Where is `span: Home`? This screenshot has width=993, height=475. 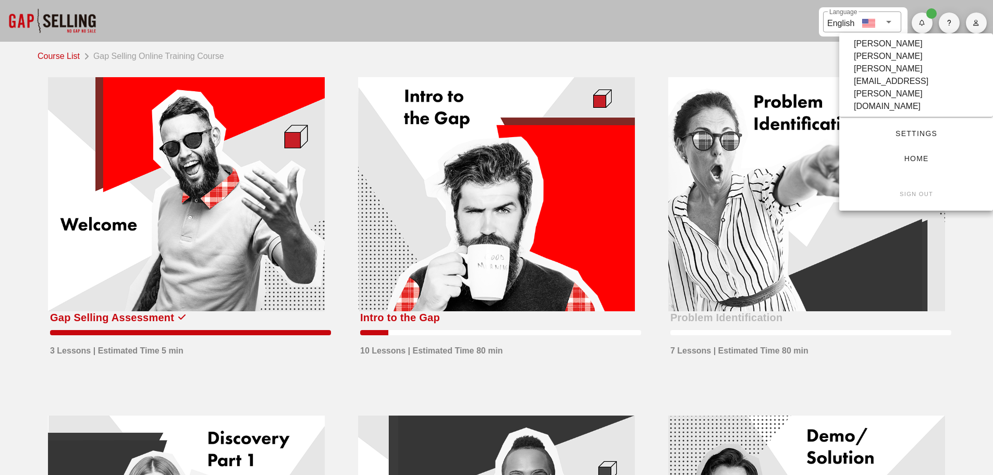 span: Home is located at coordinates (916, 158).